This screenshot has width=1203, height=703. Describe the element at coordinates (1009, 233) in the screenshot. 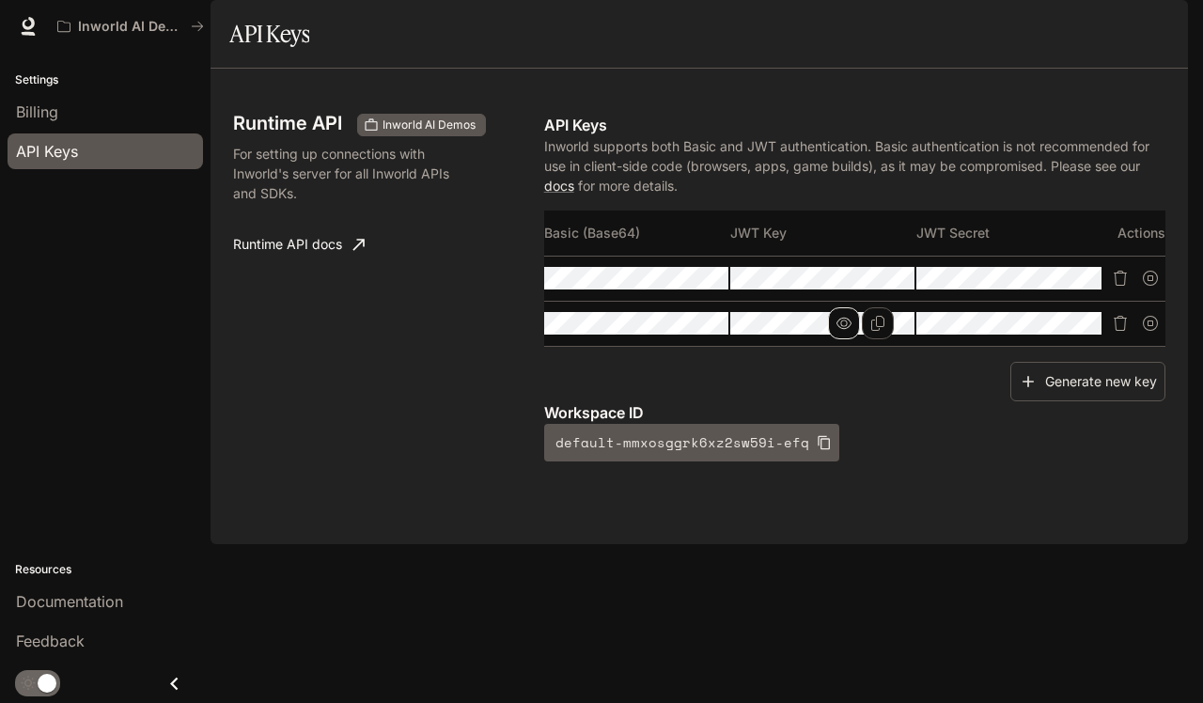

I see `th: JWT Secret` at that location.